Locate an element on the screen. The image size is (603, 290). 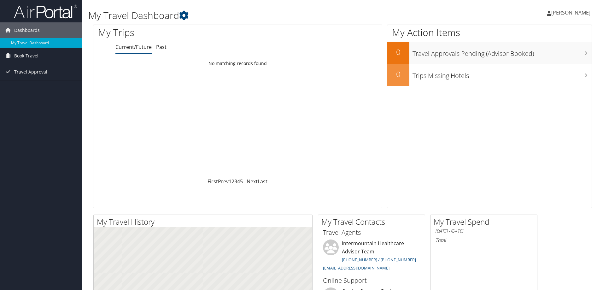
h1: My Travel Dashboard is located at coordinates (258, 15).